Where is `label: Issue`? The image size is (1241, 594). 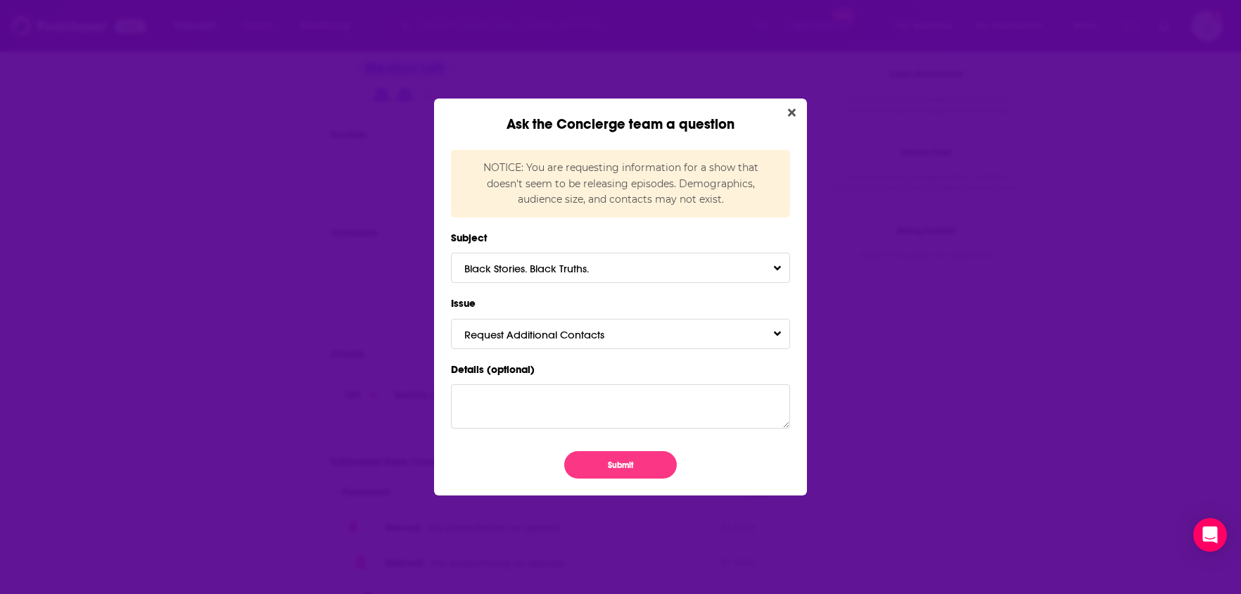 label: Issue is located at coordinates (621, 303).